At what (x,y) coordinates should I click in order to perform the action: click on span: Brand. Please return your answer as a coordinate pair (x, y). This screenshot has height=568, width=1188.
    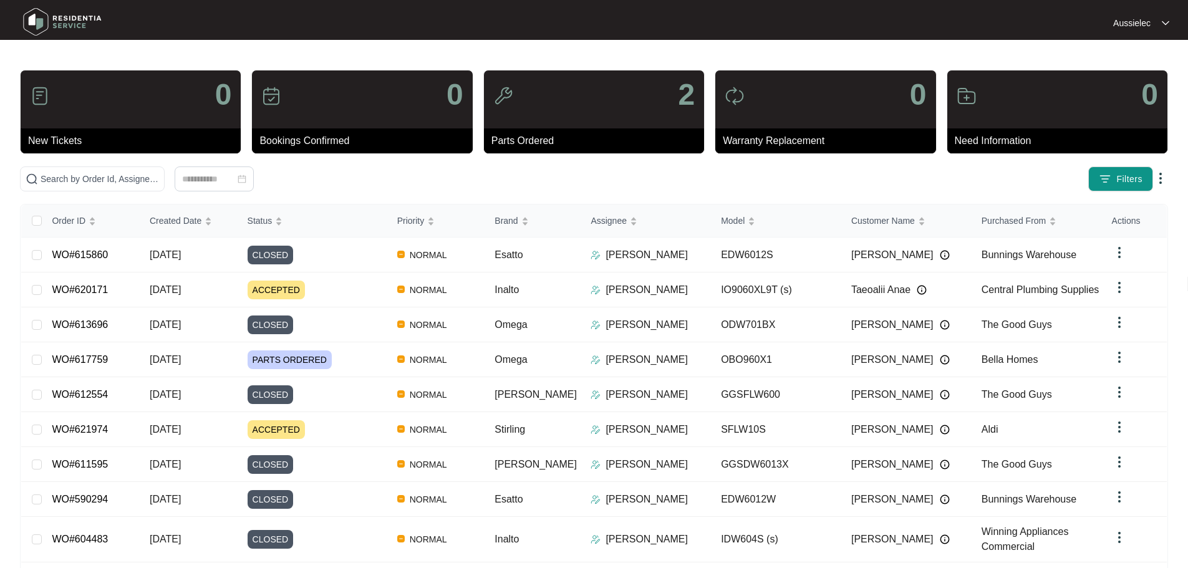
    Looking at the image, I should click on (506, 221).